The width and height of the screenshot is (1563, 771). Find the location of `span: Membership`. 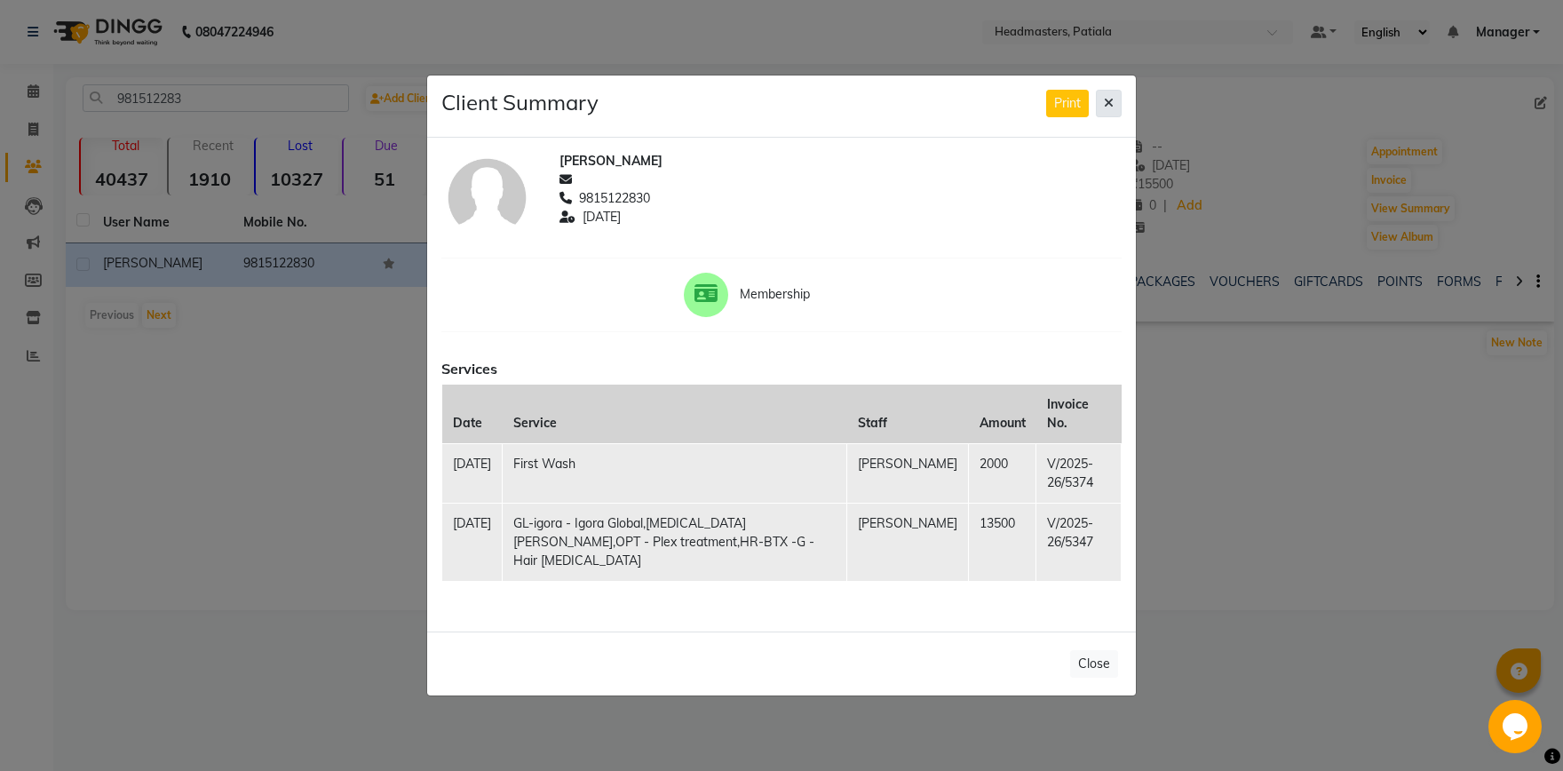

span: Membership is located at coordinates (809, 294).